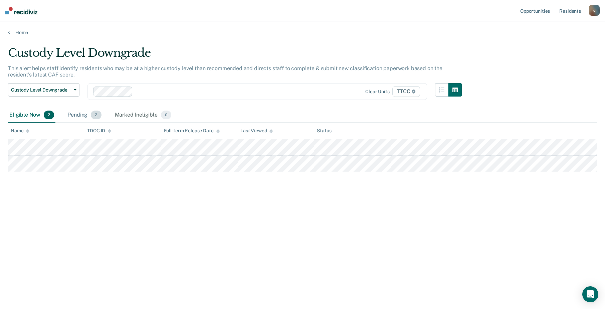 This screenshot has width=605, height=309. Describe the element at coordinates (41, 90) in the screenshot. I see `span: Custody Level Downgrade` at that location.